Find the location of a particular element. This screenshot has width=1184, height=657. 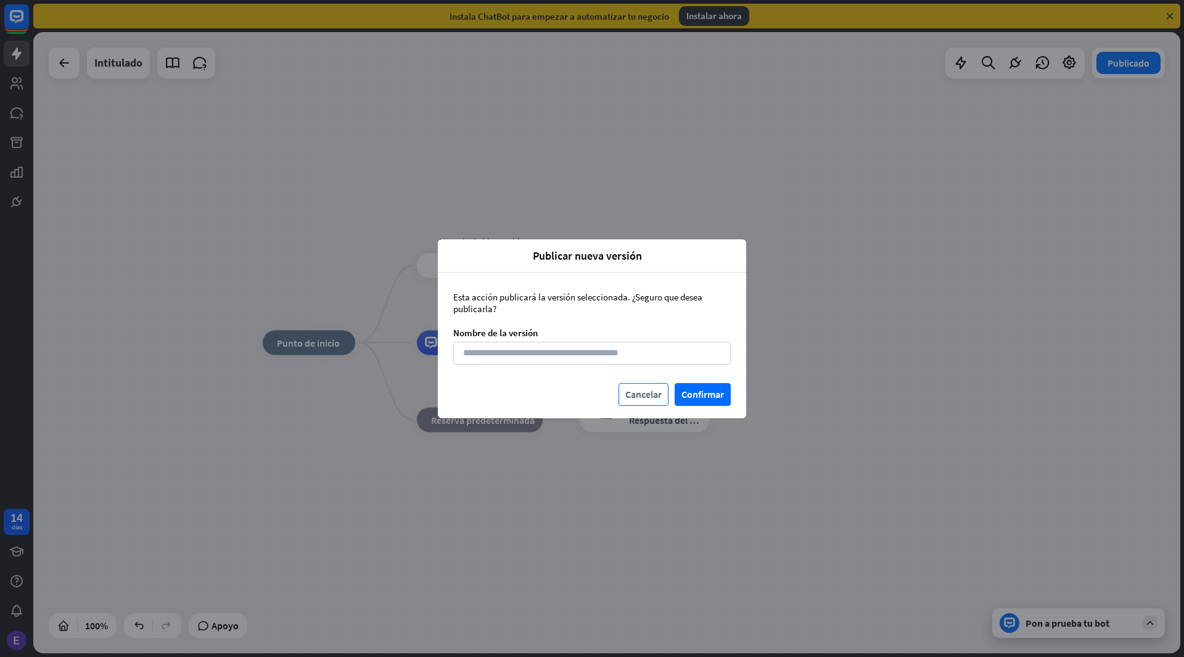

button: Cancelar is located at coordinates (643, 394).